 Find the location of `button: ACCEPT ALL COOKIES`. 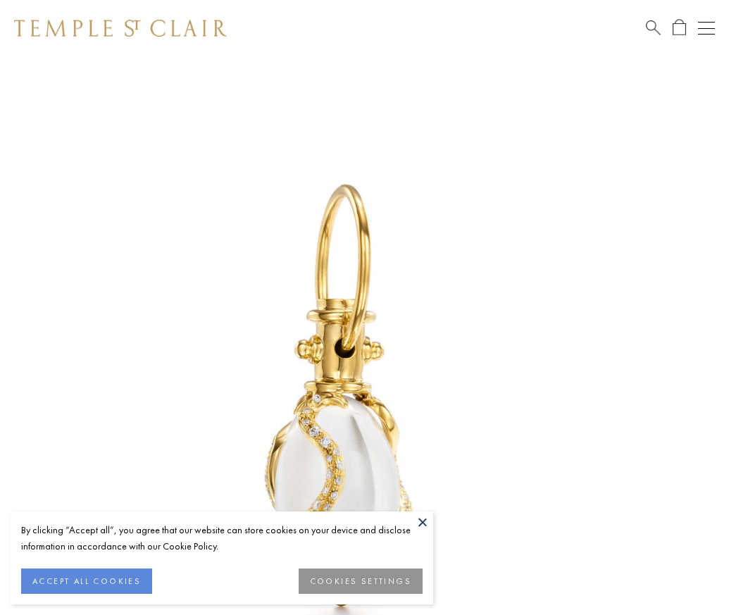

button: ACCEPT ALL COOKIES is located at coordinates (87, 581).